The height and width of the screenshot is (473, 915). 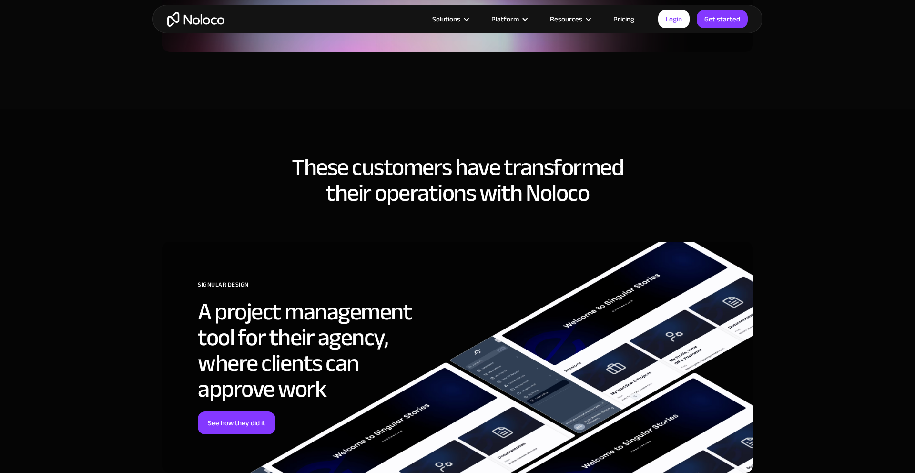 I want to click on a: Get started, so click(x=722, y=19).